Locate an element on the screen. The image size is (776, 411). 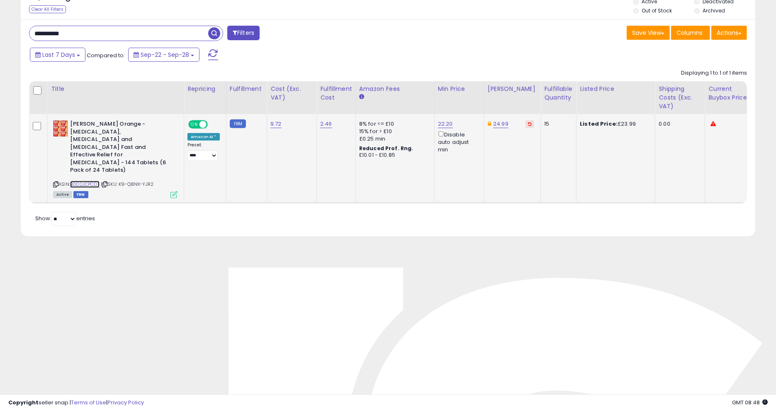
button: Last 7 Days is located at coordinates (58, 55).